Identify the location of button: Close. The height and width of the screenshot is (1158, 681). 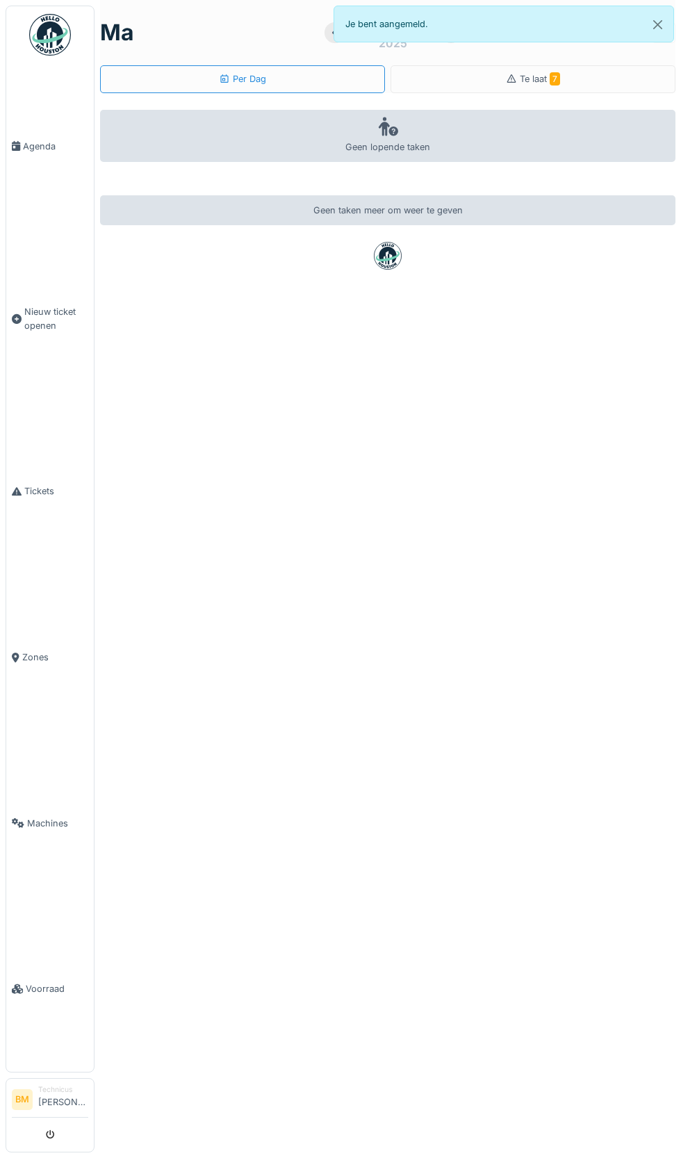
(657, 24).